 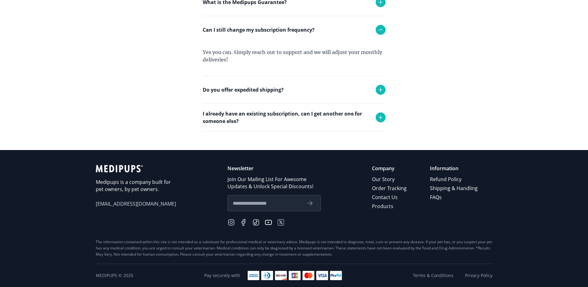 What do you see at coordinates (454, 197) in the screenshot?
I see `a: FAQs` at bounding box center [454, 197].